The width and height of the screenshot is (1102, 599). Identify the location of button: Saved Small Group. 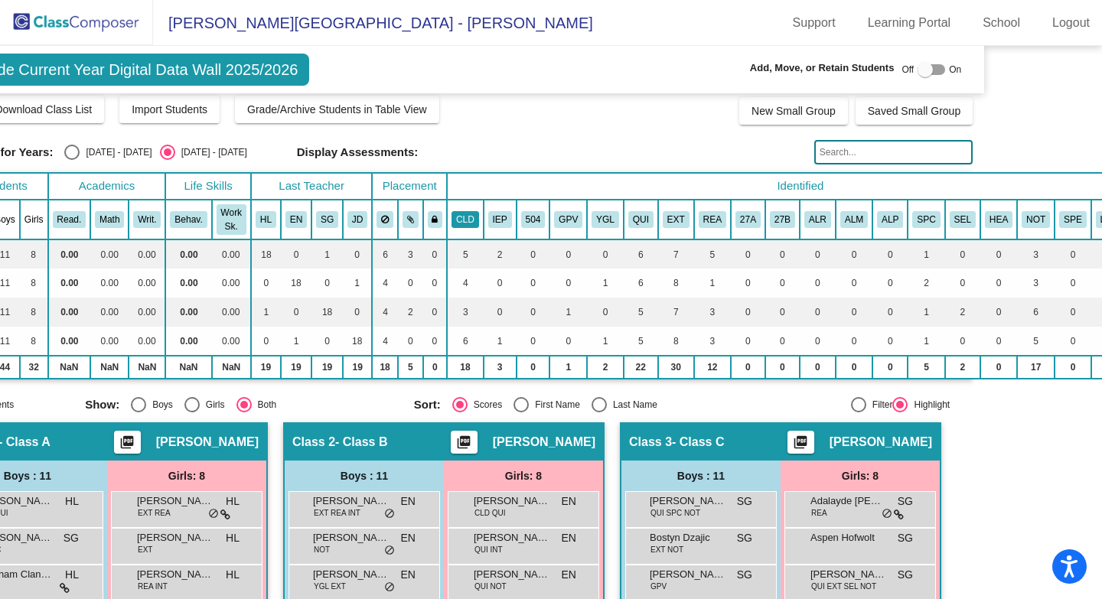
(914, 111).